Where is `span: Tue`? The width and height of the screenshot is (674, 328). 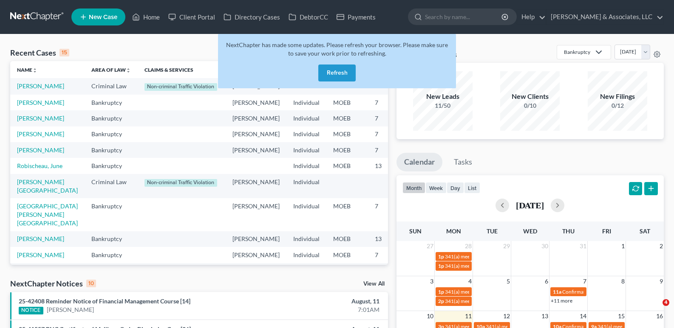 span: Tue is located at coordinates (492, 231).